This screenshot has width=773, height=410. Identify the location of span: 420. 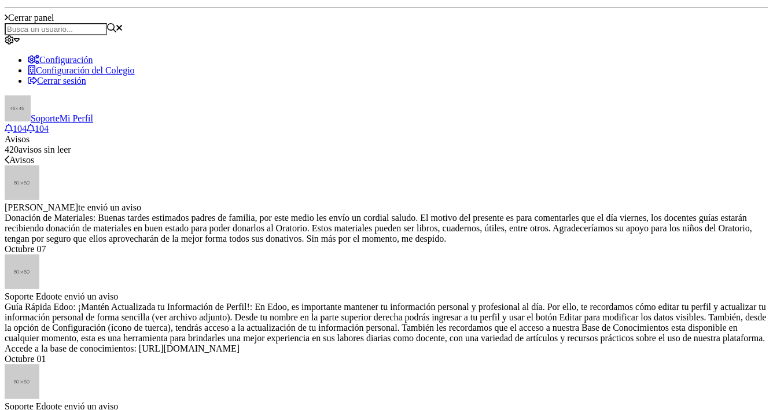
(12, 149).